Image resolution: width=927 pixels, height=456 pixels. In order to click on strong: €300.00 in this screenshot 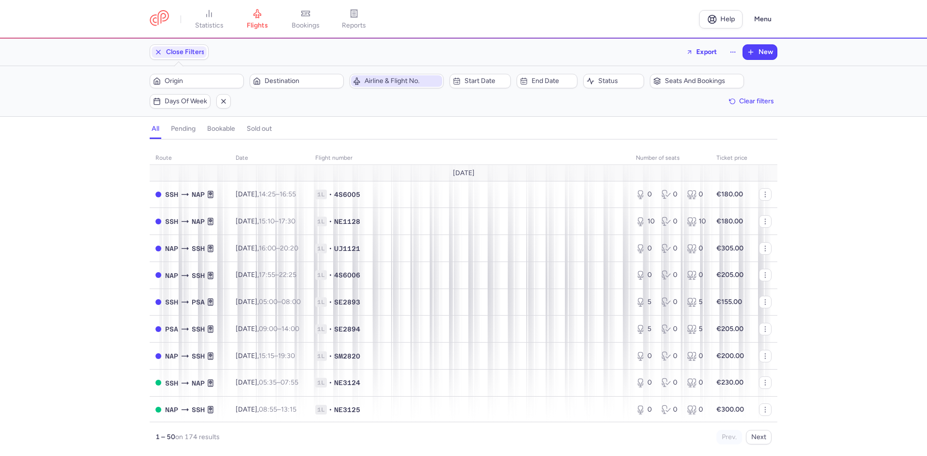, I will do `click(730, 409)`.